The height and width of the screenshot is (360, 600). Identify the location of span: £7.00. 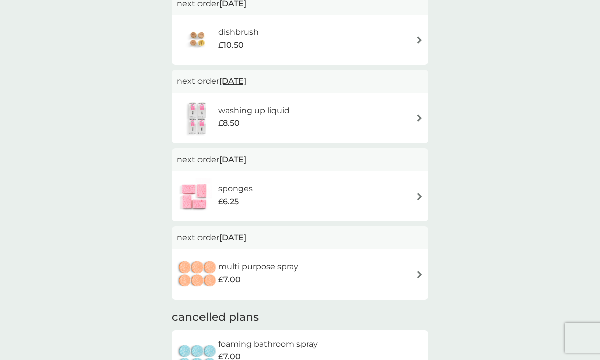
(229, 279).